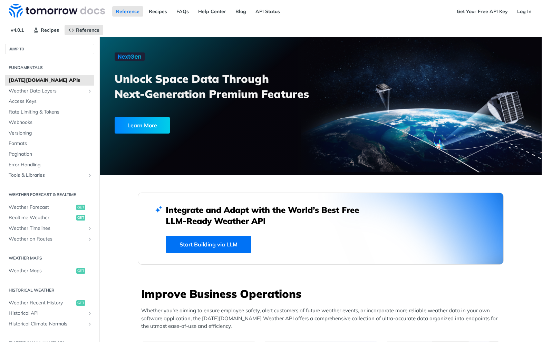 The height and width of the screenshot is (342, 542). What do you see at coordinates (50, 143) in the screenshot?
I see `a: Formats` at bounding box center [50, 143].